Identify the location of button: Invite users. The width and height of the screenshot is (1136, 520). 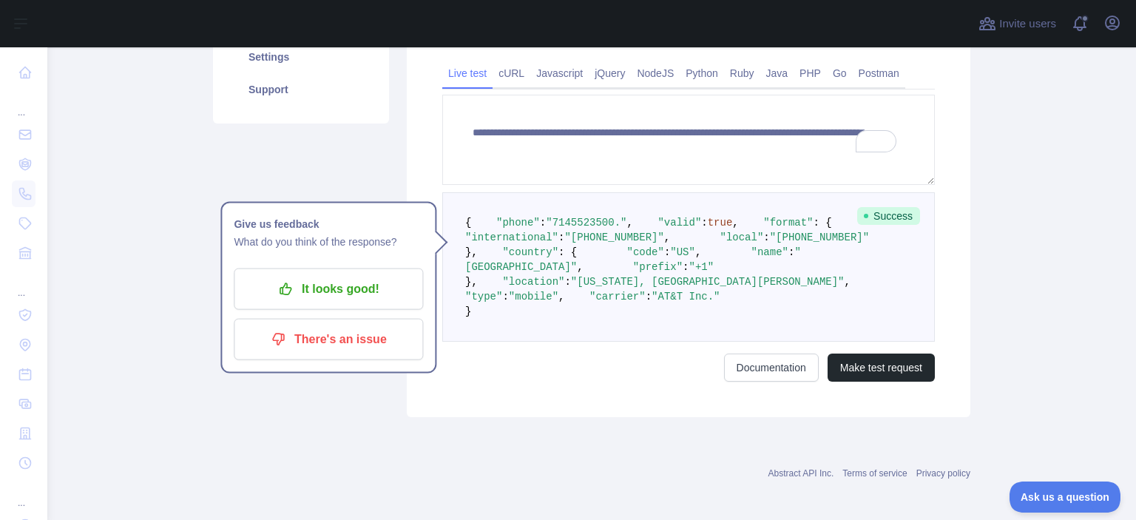
(1017, 24).